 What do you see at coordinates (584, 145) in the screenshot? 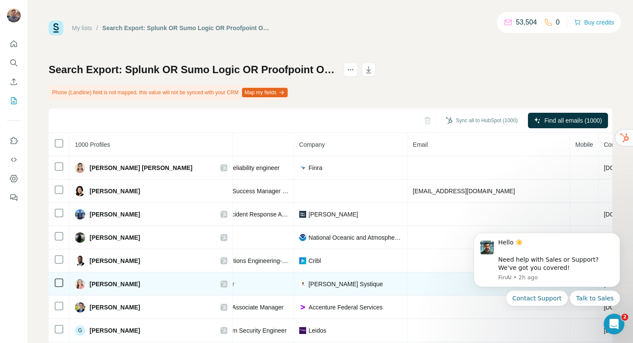
I see `span: Mobile` at bounding box center [584, 145].